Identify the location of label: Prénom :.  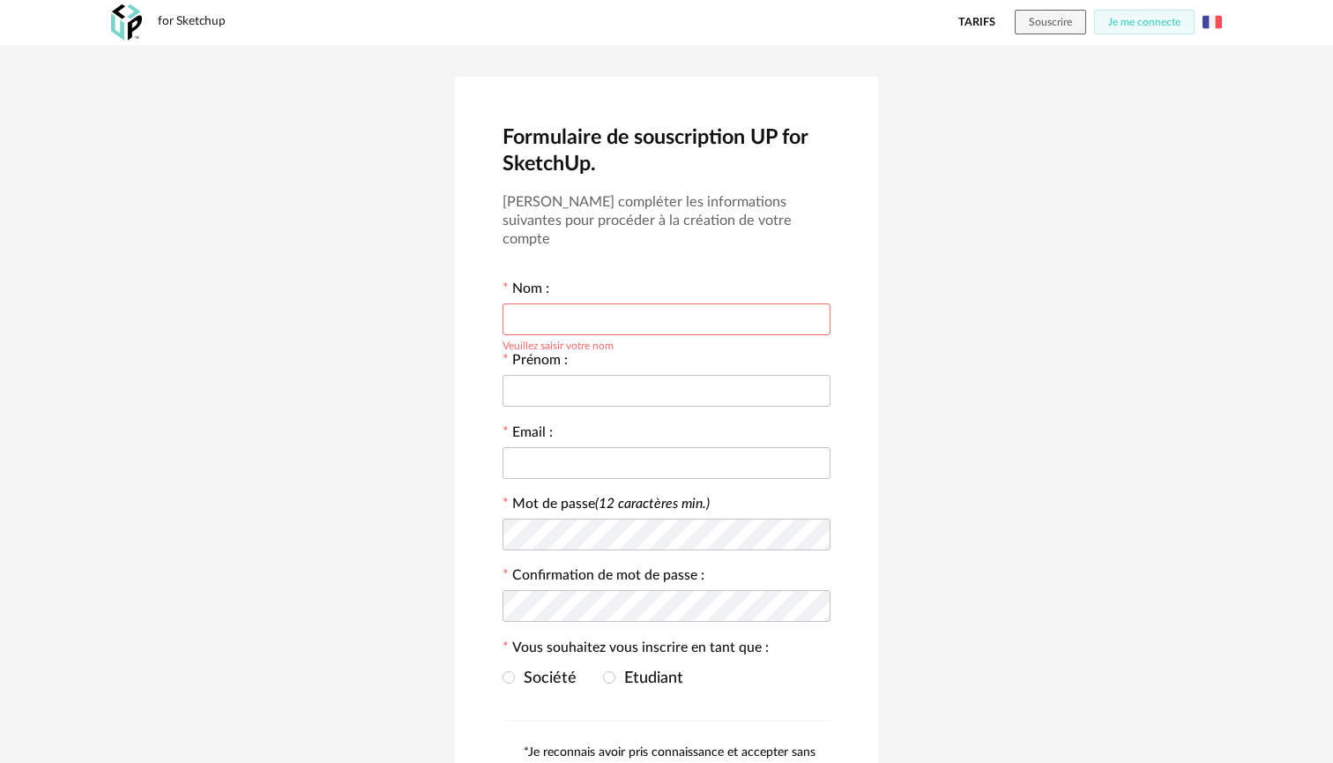
(535, 362).